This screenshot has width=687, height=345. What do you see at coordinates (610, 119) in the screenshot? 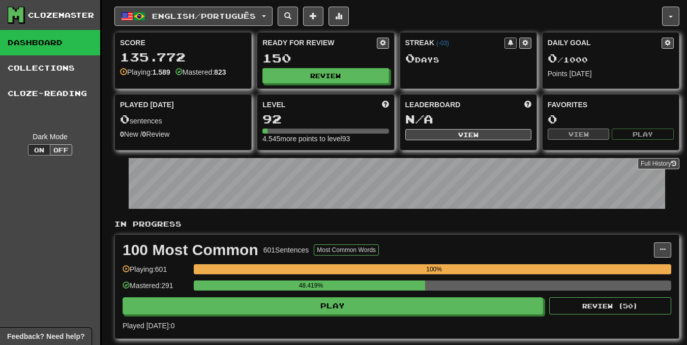
I see `div: 0` at bounding box center [610, 119].